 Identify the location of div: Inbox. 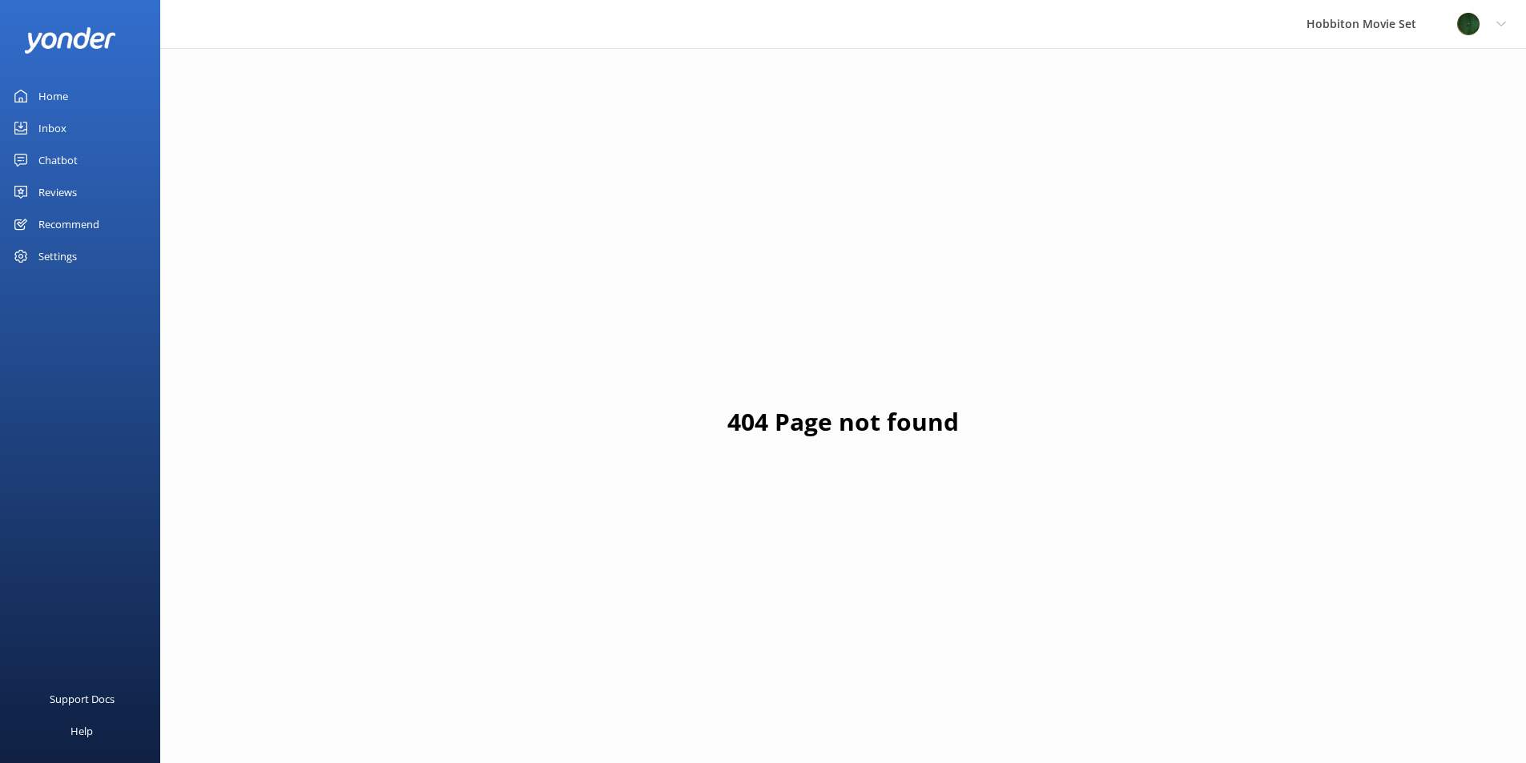
(52, 128).